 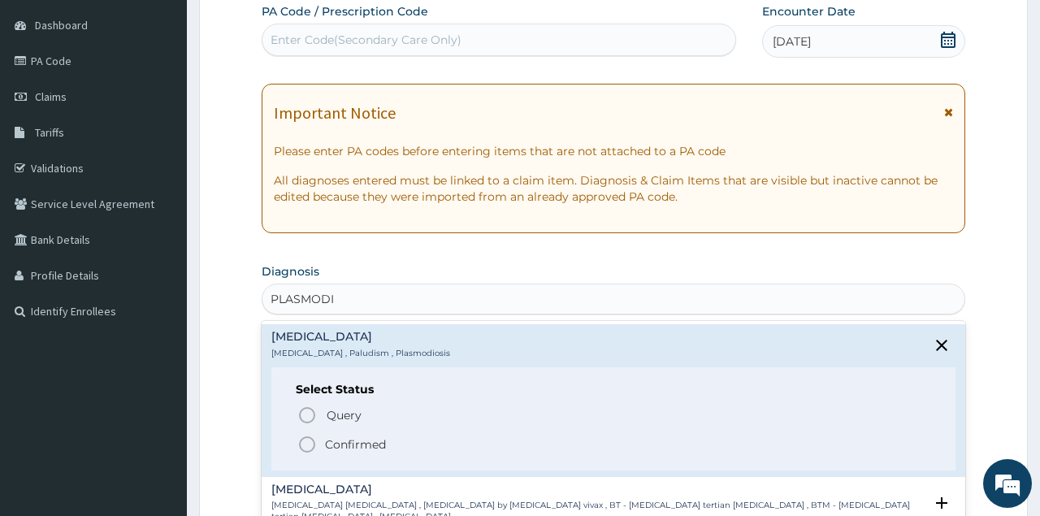 I want to click on span: We're online!, so click(x=159, y=236).